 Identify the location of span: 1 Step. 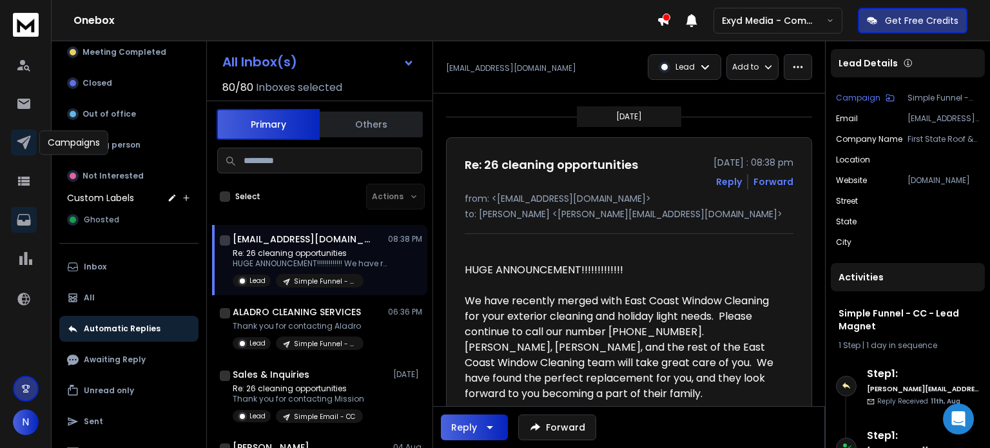
(849, 345).